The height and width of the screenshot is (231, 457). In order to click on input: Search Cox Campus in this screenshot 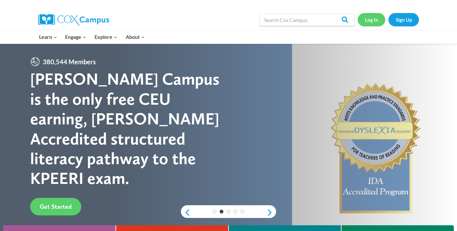, I will do `click(307, 20)`.